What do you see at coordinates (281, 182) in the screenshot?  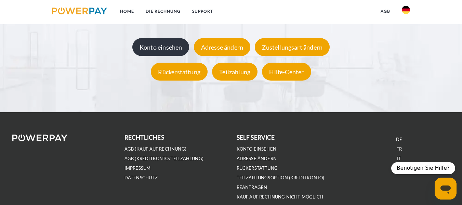 I see `a: Teilzahlungsoption (KREDITKONTO) beantragen` at bounding box center [281, 182].